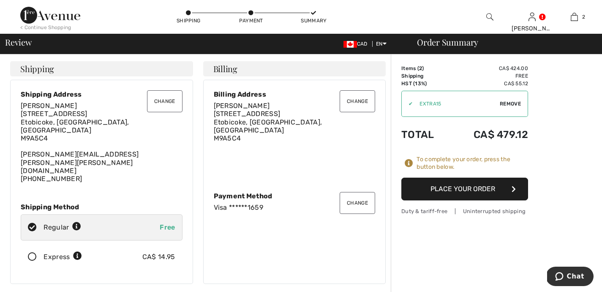 This screenshot has height=292, width=602. Describe the element at coordinates (37, 69) in the screenshot. I see `span: Shipping` at that location.